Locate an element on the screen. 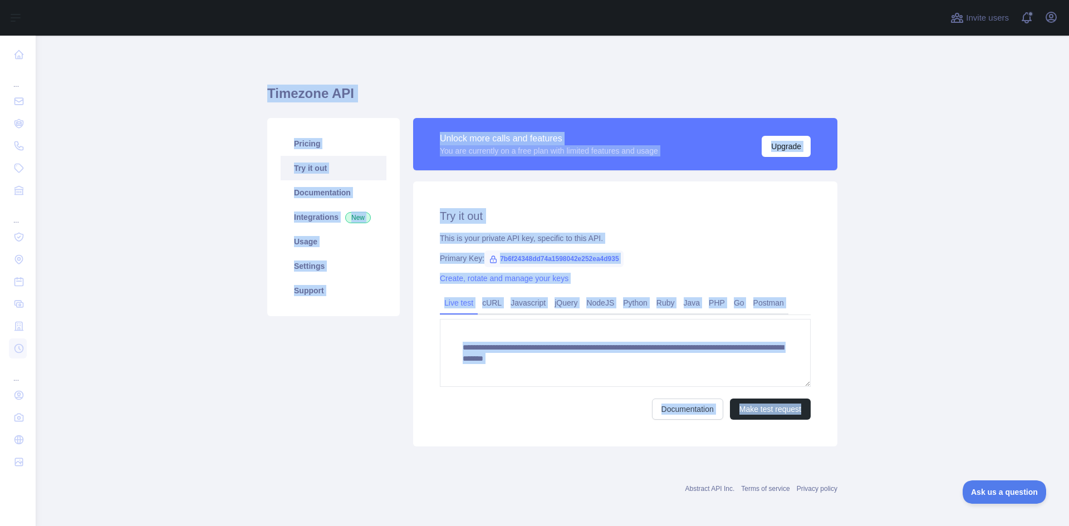 This screenshot has height=526, width=1069. span: New is located at coordinates (358, 218).